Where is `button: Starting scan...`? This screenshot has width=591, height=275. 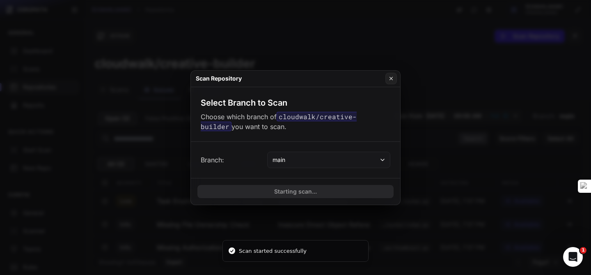 button: Starting scan... is located at coordinates (296, 191).